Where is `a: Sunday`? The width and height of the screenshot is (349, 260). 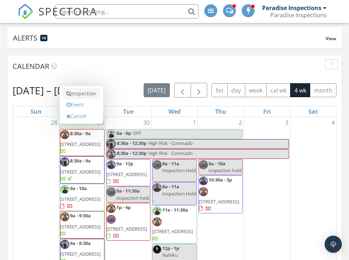
a: Sunday is located at coordinates (36, 112).